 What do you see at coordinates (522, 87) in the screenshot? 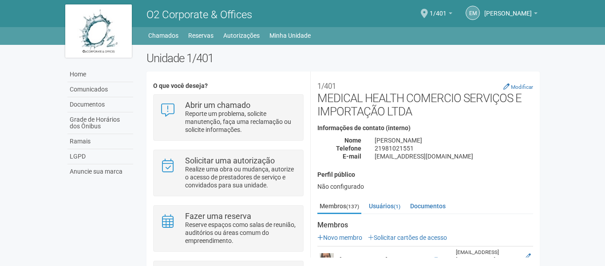
I see `small: Modificar` at bounding box center [522, 87].